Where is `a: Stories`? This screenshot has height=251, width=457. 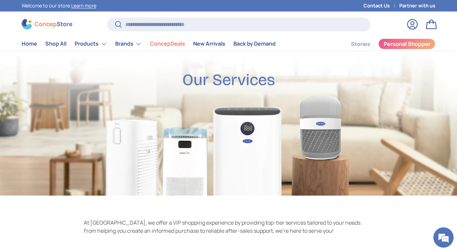 a: Stories is located at coordinates (360, 44).